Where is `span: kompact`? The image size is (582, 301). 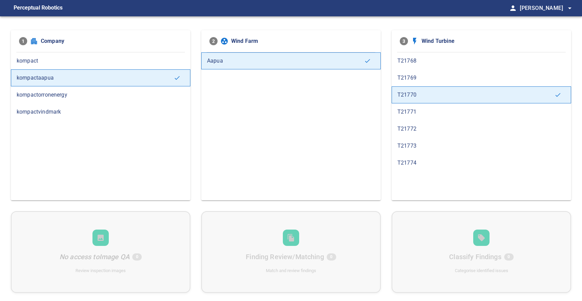 span: kompact is located at coordinates (101, 61).